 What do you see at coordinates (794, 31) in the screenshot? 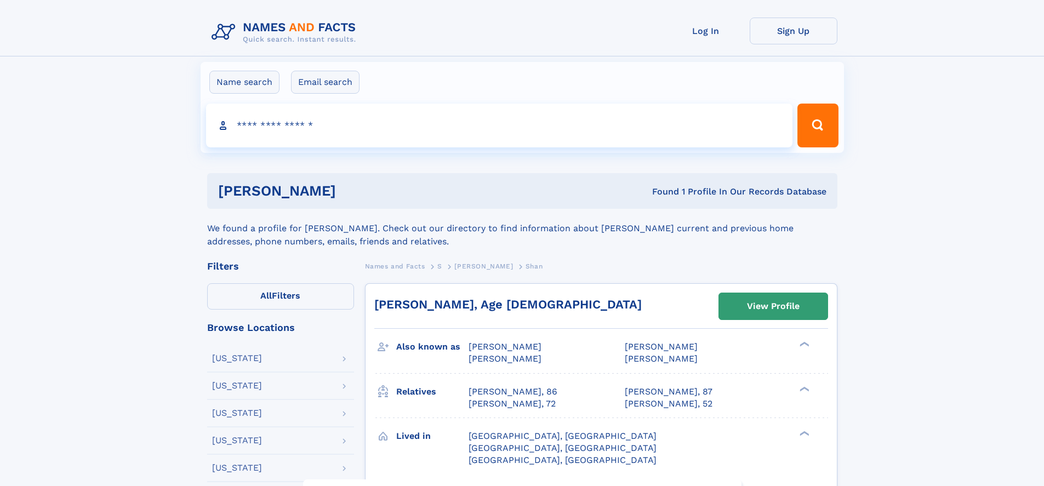
I see `a: Sign Up` at bounding box center [794, 31].